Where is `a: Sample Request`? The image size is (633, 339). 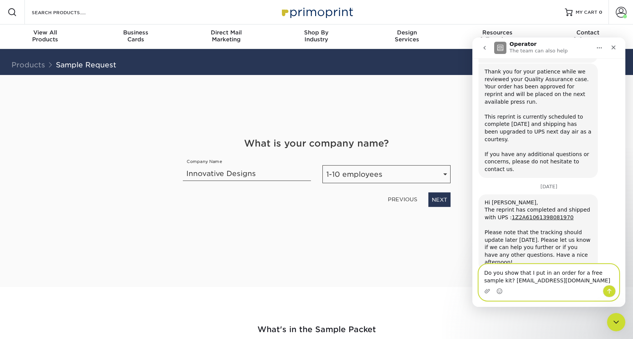
a: Sample Request is located at coordinates (86, 65).